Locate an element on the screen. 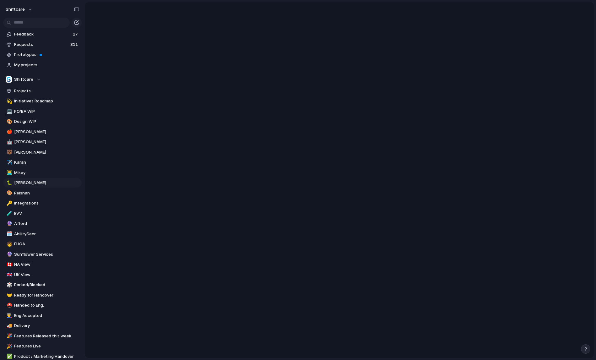  span: Ready for Handover is located at coordinates (47, 295).